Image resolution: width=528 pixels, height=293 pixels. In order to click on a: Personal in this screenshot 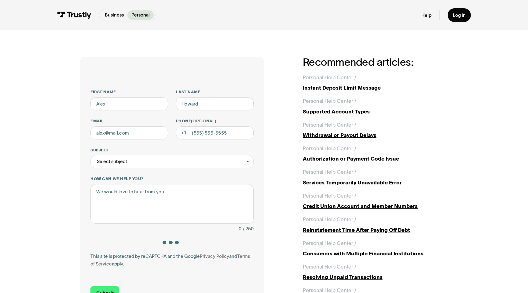, I will do `click(141, 15)`.